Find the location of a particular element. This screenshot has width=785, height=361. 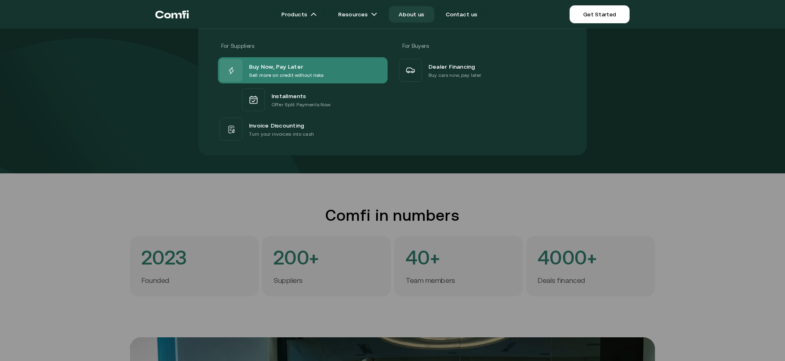

p: Sell more on credit without risks is located at coordinates (286, 75).